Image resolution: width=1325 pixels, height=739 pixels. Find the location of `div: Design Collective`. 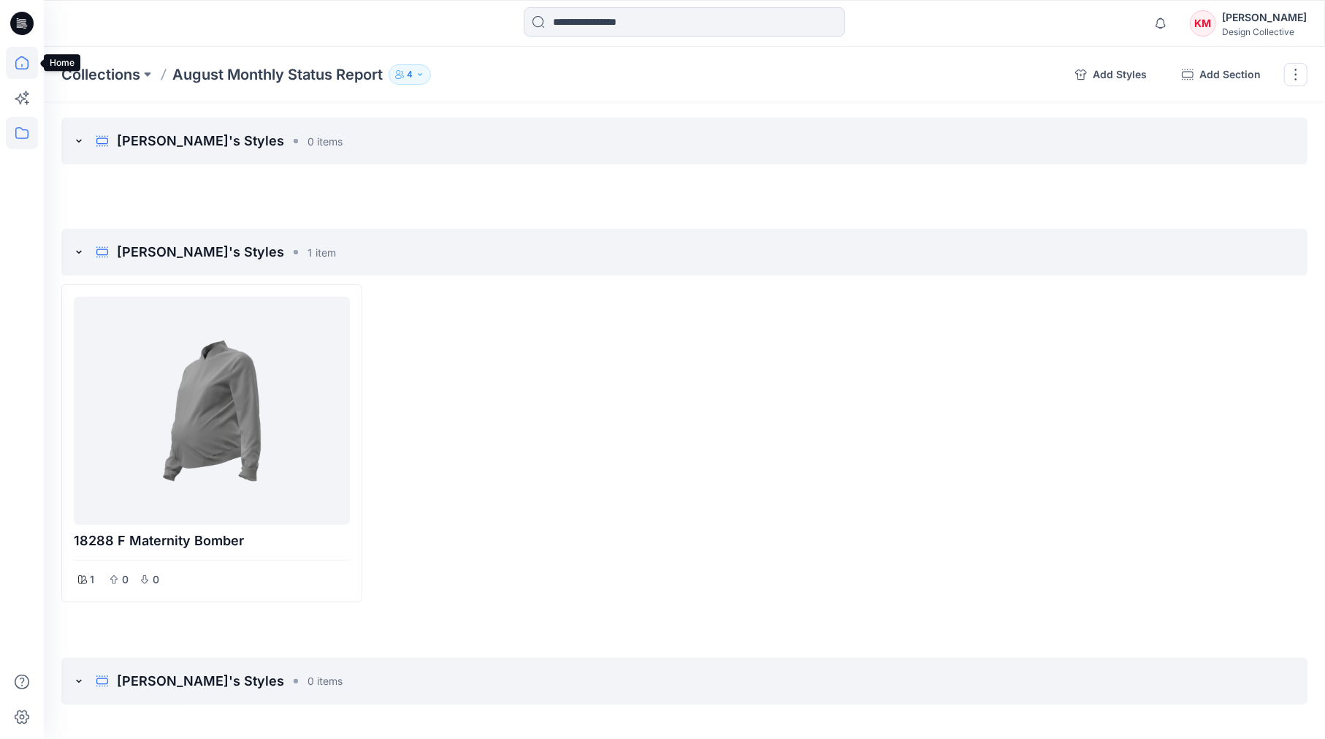

div: Design Collective is located at coordinates (1265, 31).